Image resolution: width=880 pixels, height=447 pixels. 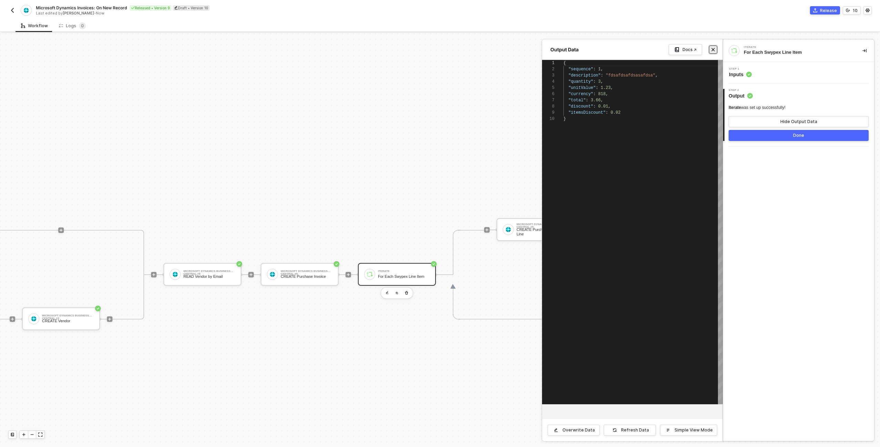 I want to click on div: Done, so click(x=798, y=135).